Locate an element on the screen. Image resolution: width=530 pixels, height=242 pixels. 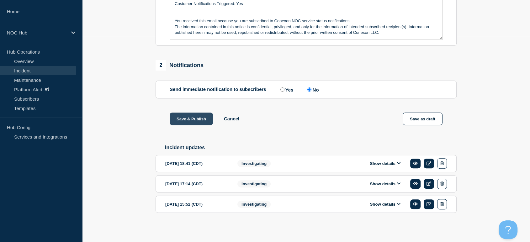
label: No is located at coordinates (312, 89).